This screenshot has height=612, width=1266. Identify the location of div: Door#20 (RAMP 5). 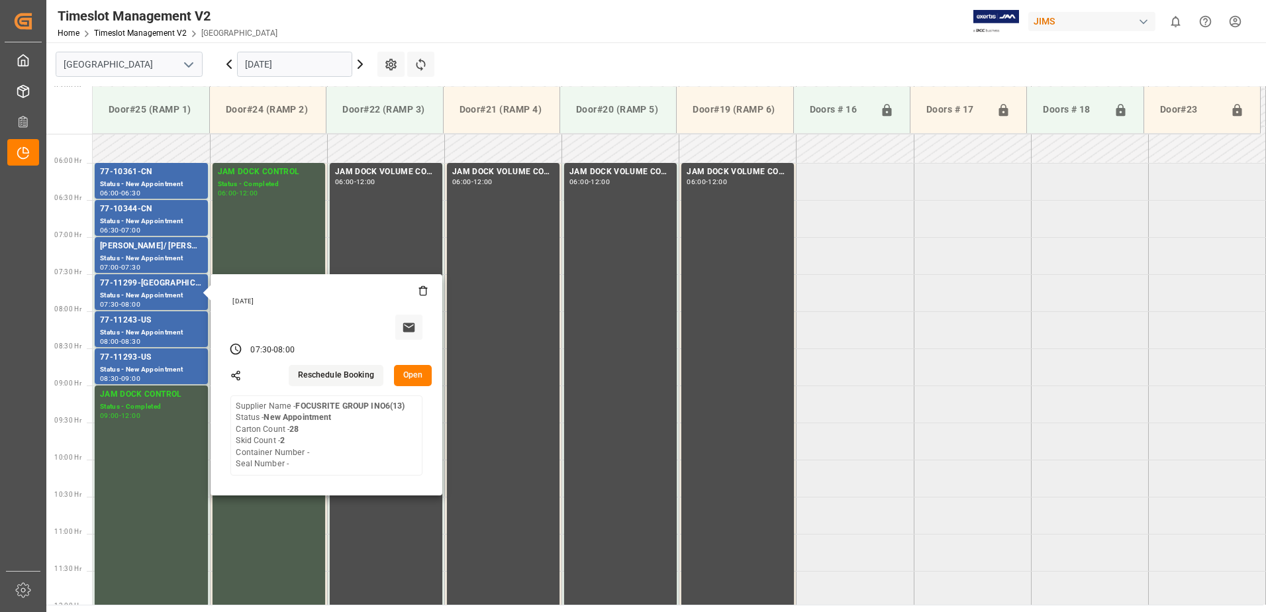
(618, 109).